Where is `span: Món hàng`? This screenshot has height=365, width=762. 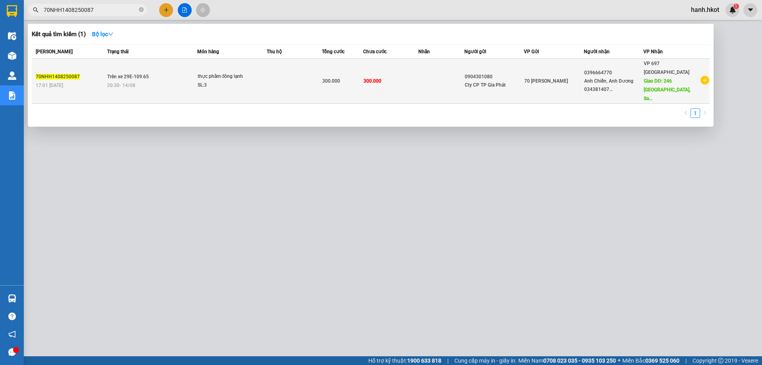 span: Món hàng is located at coordinates (208, 52).